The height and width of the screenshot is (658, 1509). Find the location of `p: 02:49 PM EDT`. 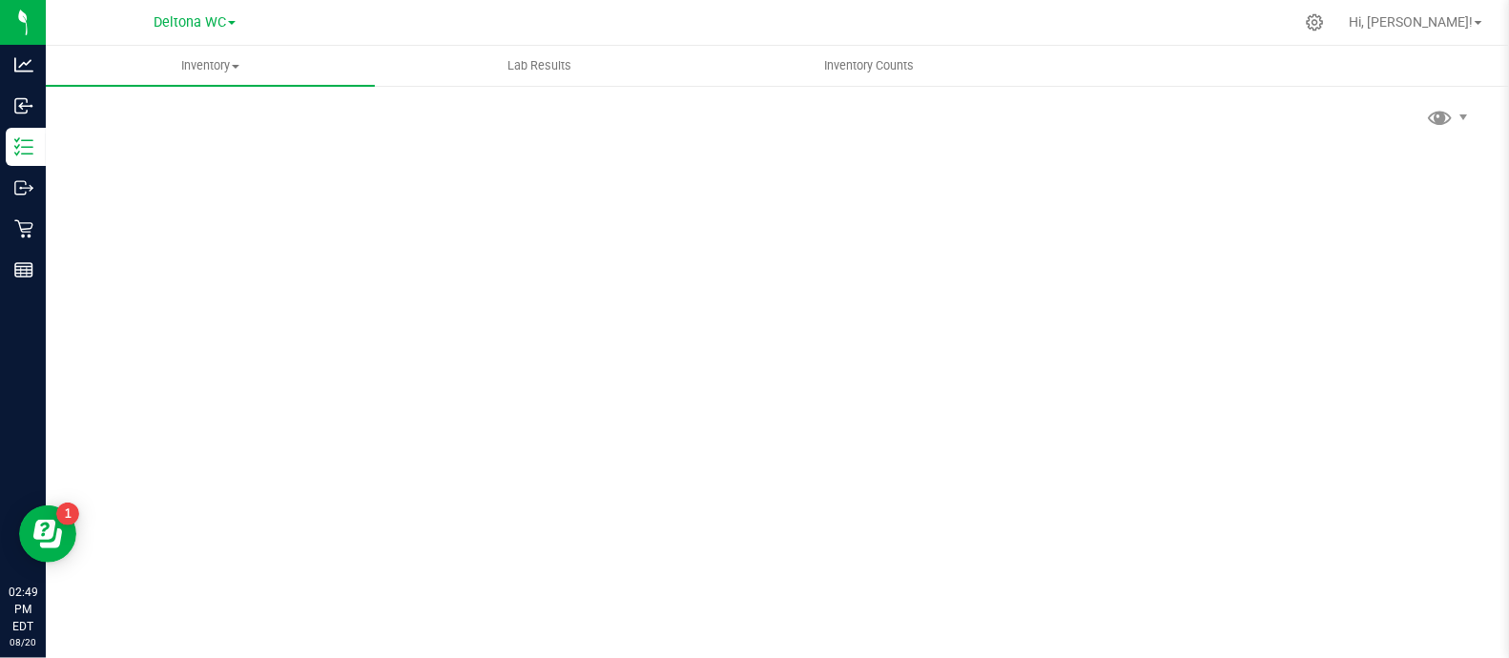

p: 02:49 PM EDT is located at coordinates (23, 610).